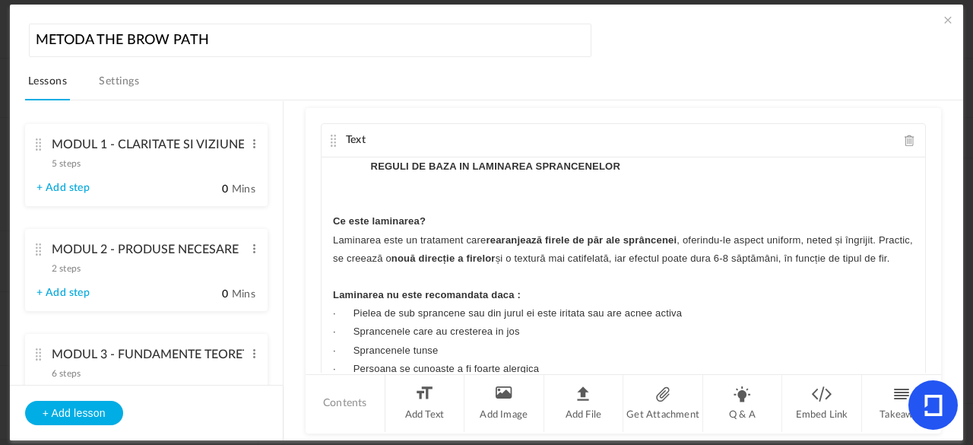  Describe the element at coordinates (119, 86) in the screenshot. I see `a: Settings` at that location.